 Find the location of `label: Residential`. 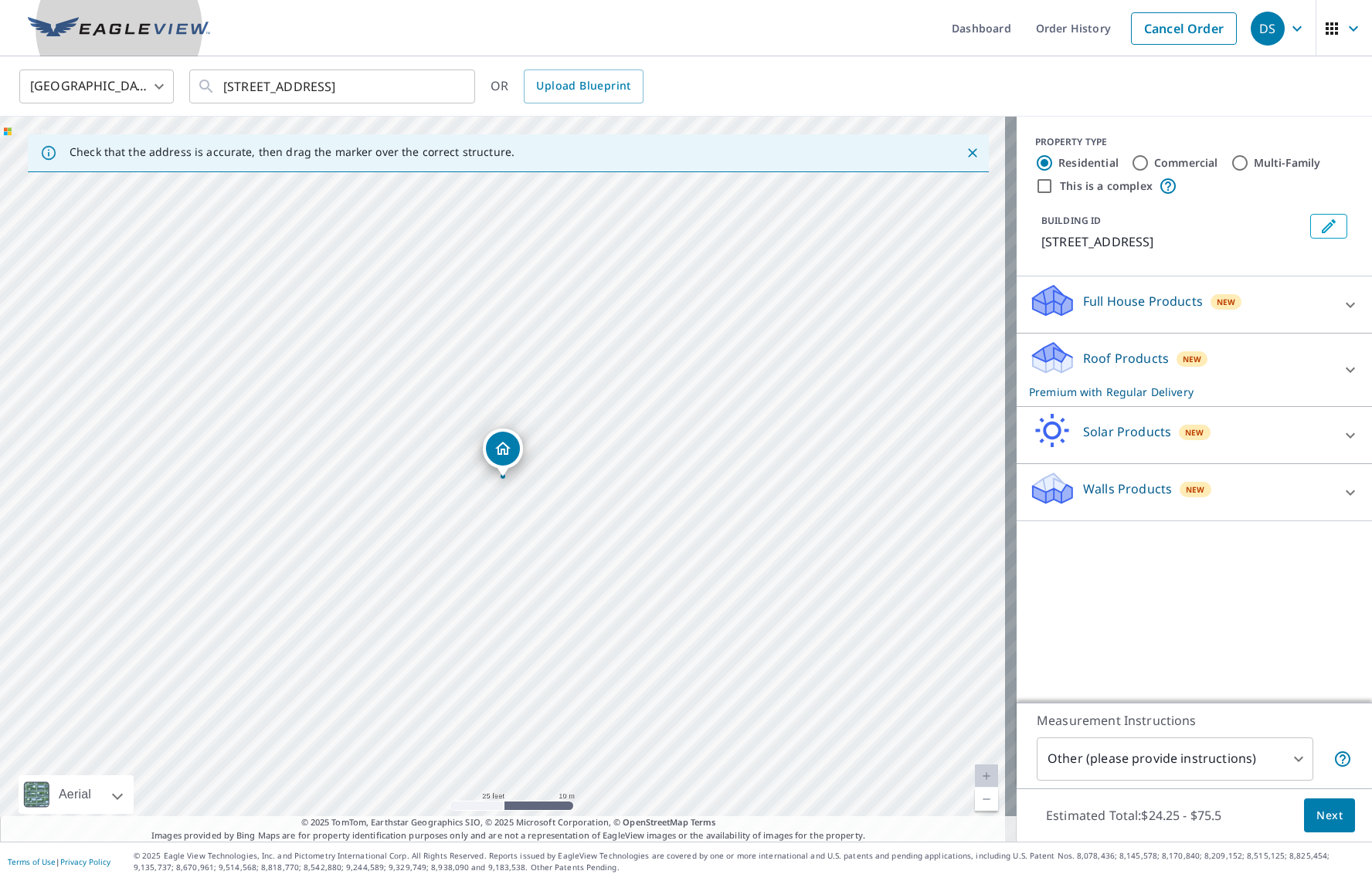

label: Residential is located at coordinates (1088, 163).